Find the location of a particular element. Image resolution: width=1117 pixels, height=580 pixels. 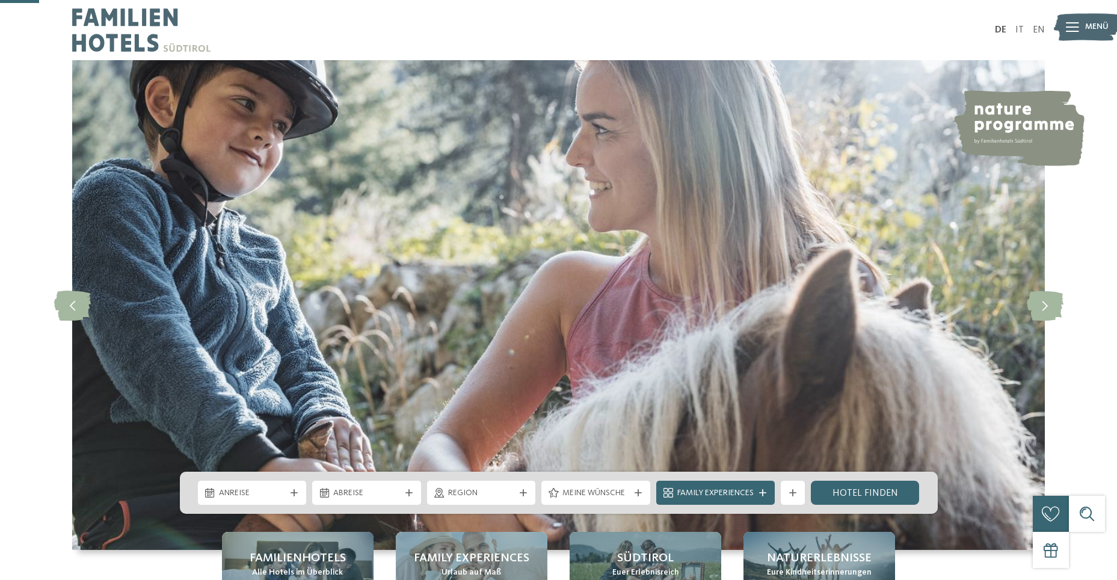

span: Anreise is located at coordinates (252, 493).